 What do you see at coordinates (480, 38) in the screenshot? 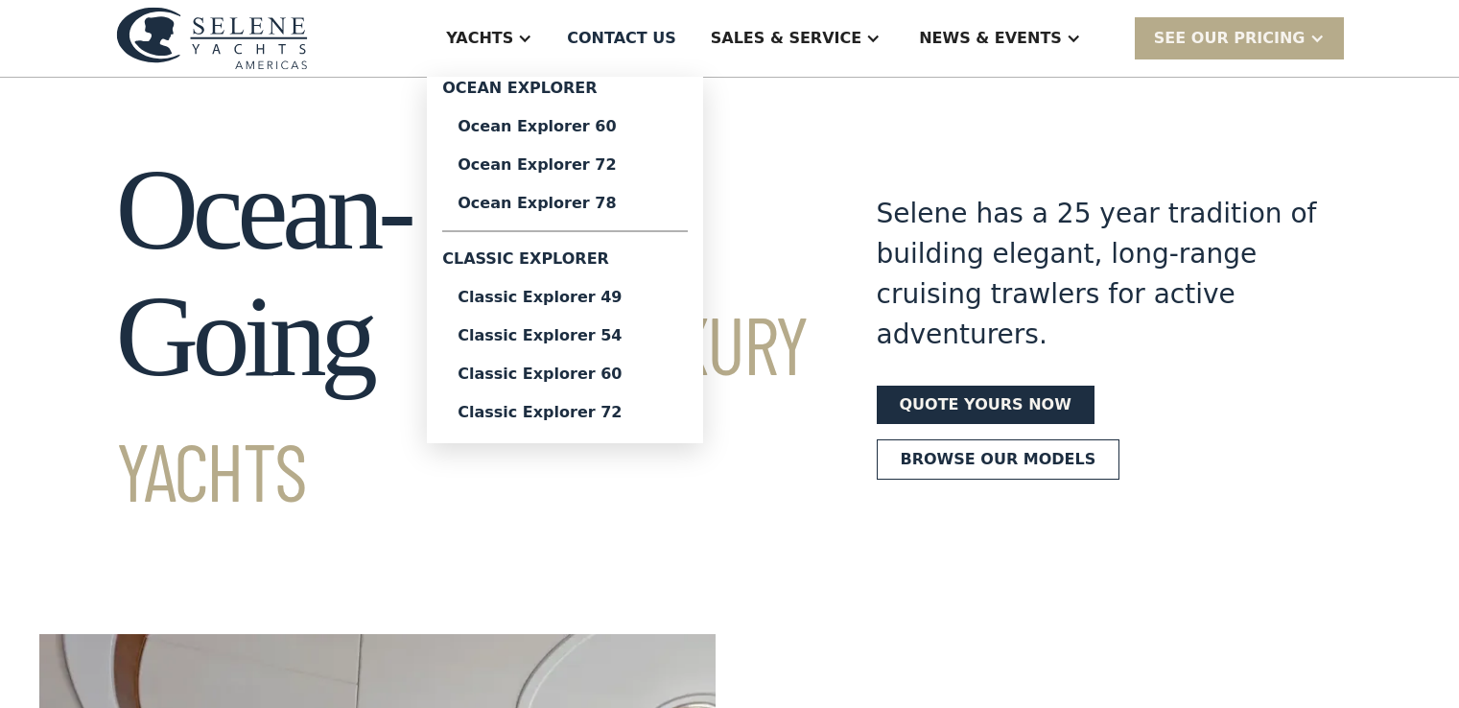
I see `div: Yachts` at bounding box center [480, 38].